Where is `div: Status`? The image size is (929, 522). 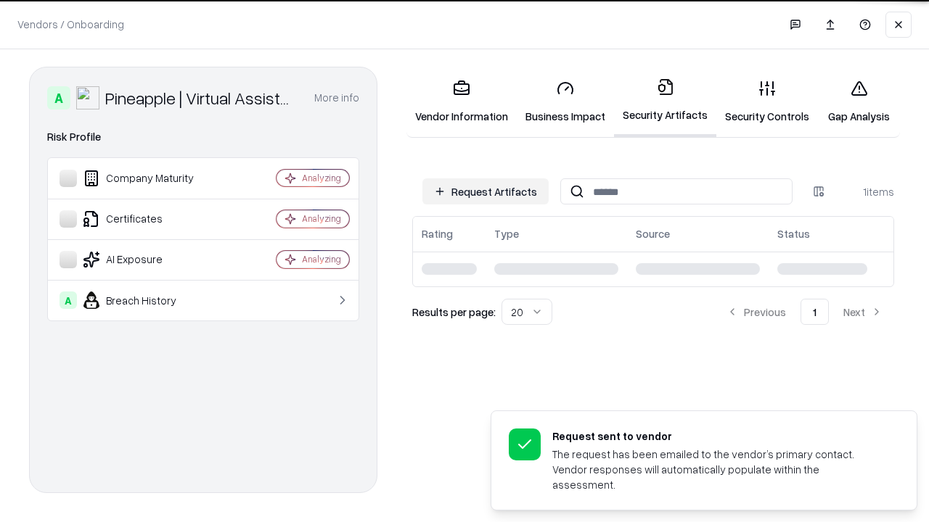
div: Status is located at coordinates (793, 234).